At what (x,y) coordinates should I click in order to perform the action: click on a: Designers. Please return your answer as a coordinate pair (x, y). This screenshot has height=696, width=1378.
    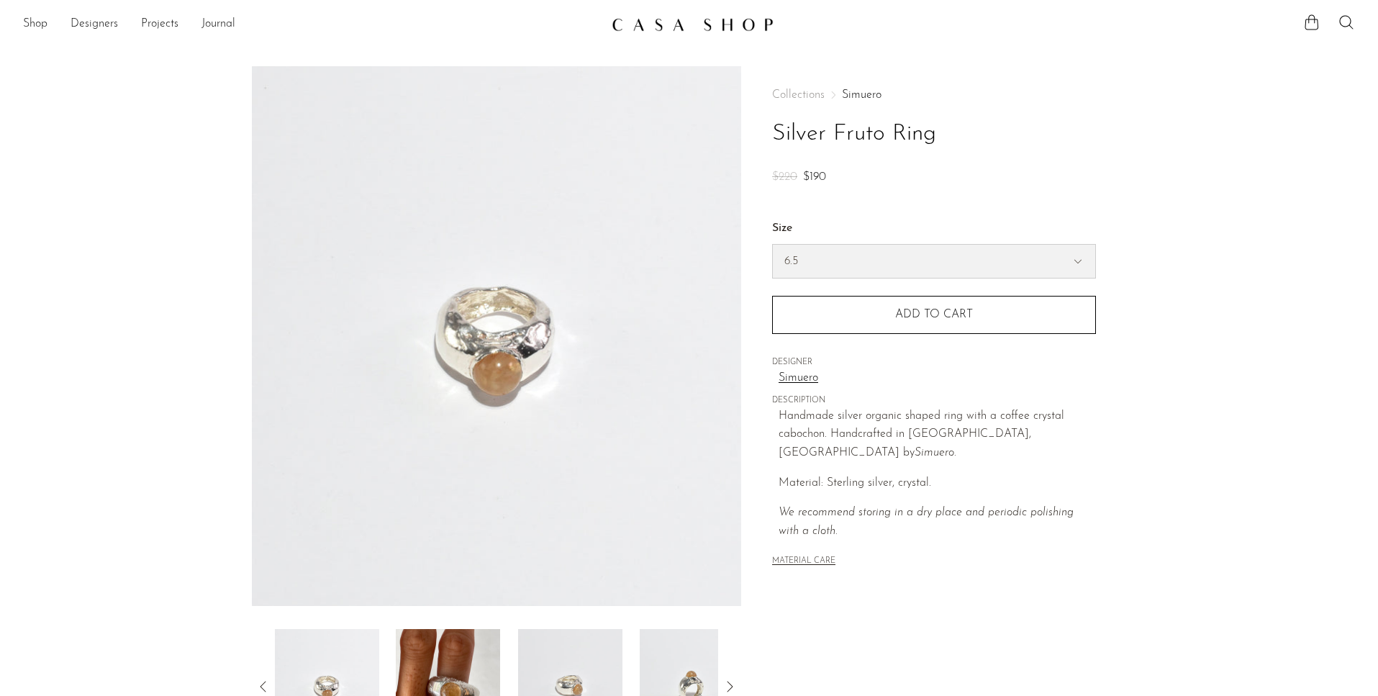
    Looking at the image, I should click on (94, 24).